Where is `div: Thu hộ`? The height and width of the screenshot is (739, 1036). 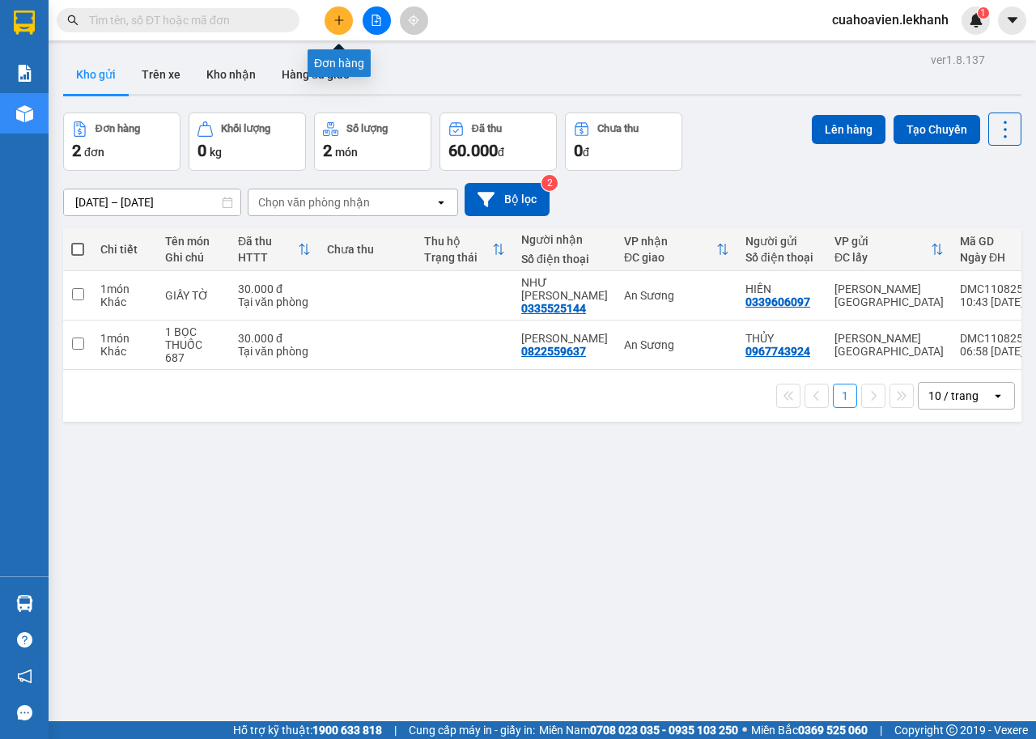 div: Thu hộ is located at coordinates (458, 241).